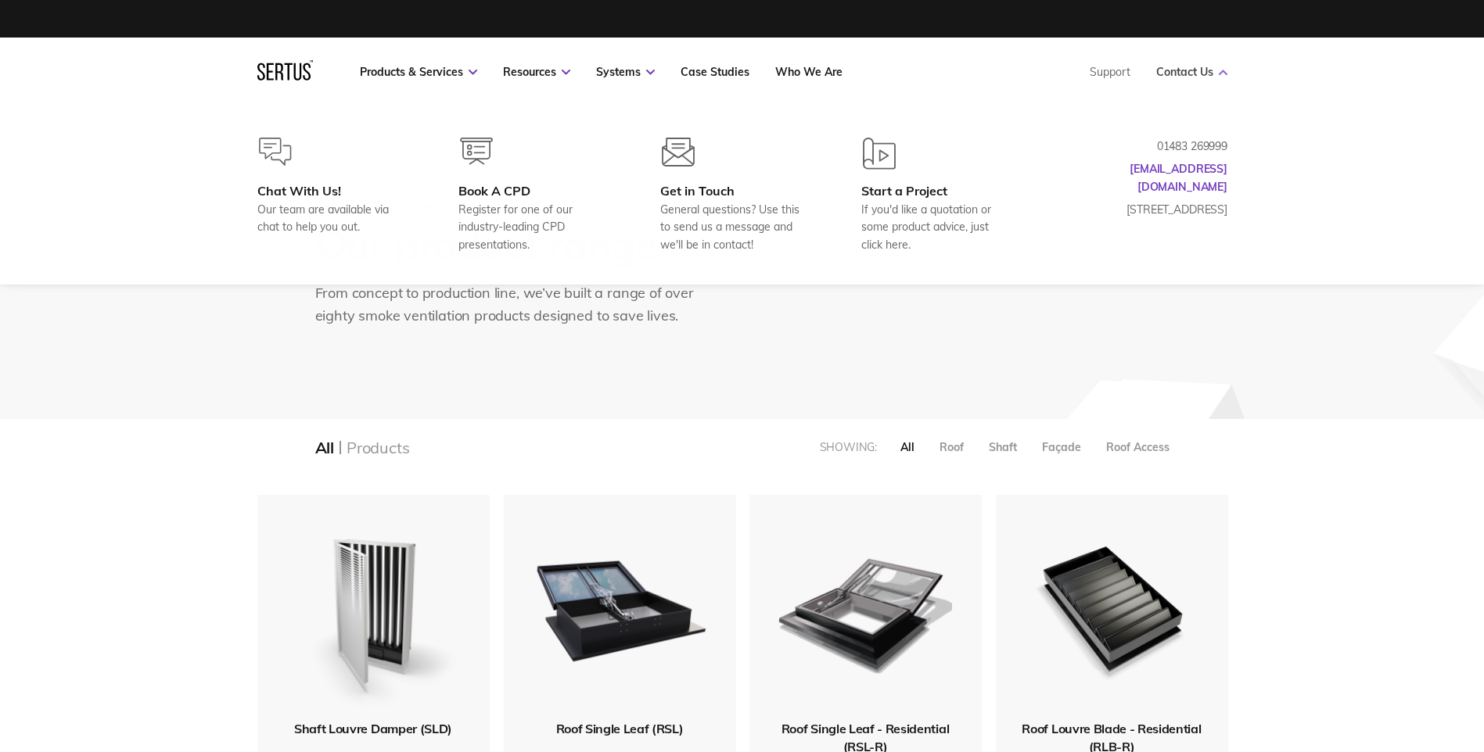  Describe the element at coordinates (1343, 662) in the screenshot. I see `div: Chat Widget` at that location.